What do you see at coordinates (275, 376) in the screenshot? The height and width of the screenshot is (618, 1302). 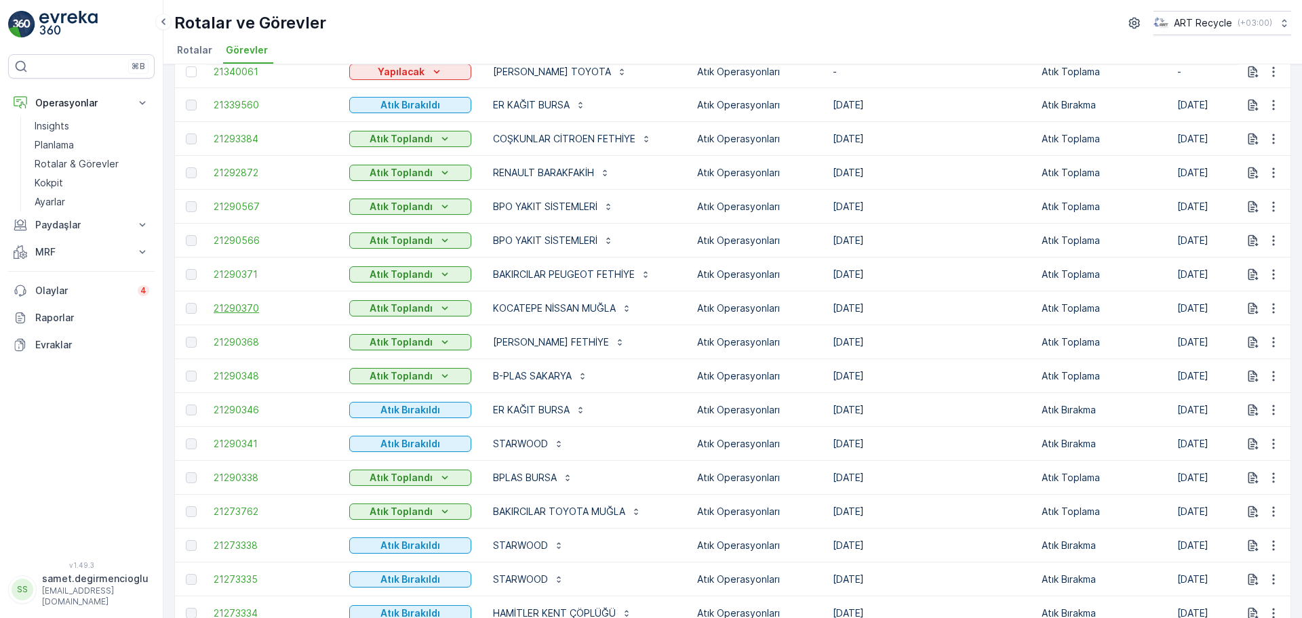 I see `span: 21290348` at bounding box center [275, 376].